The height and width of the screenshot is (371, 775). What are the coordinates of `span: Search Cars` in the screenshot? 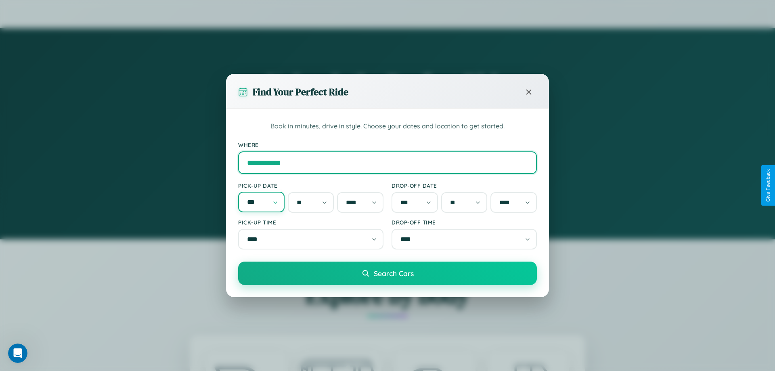 It's located at (394, 273).